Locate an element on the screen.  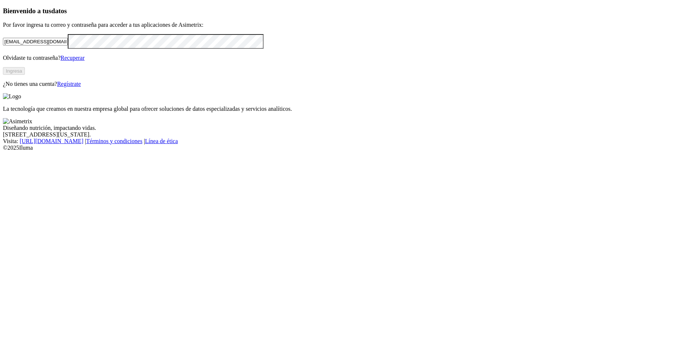
a: Recuperar is located at coordinates (73, 58).